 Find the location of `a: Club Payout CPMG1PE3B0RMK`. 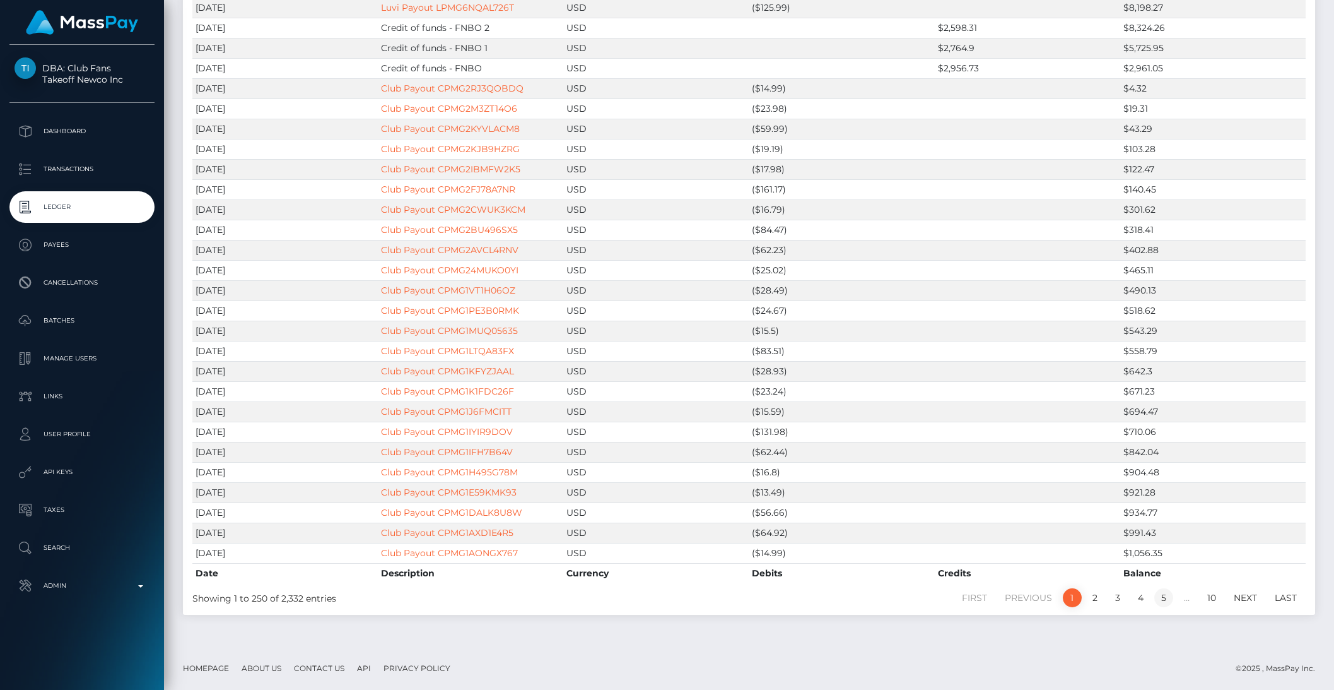

a: Club Payout CPMG1PE3B0RMK is located at coordinates (450, 310).